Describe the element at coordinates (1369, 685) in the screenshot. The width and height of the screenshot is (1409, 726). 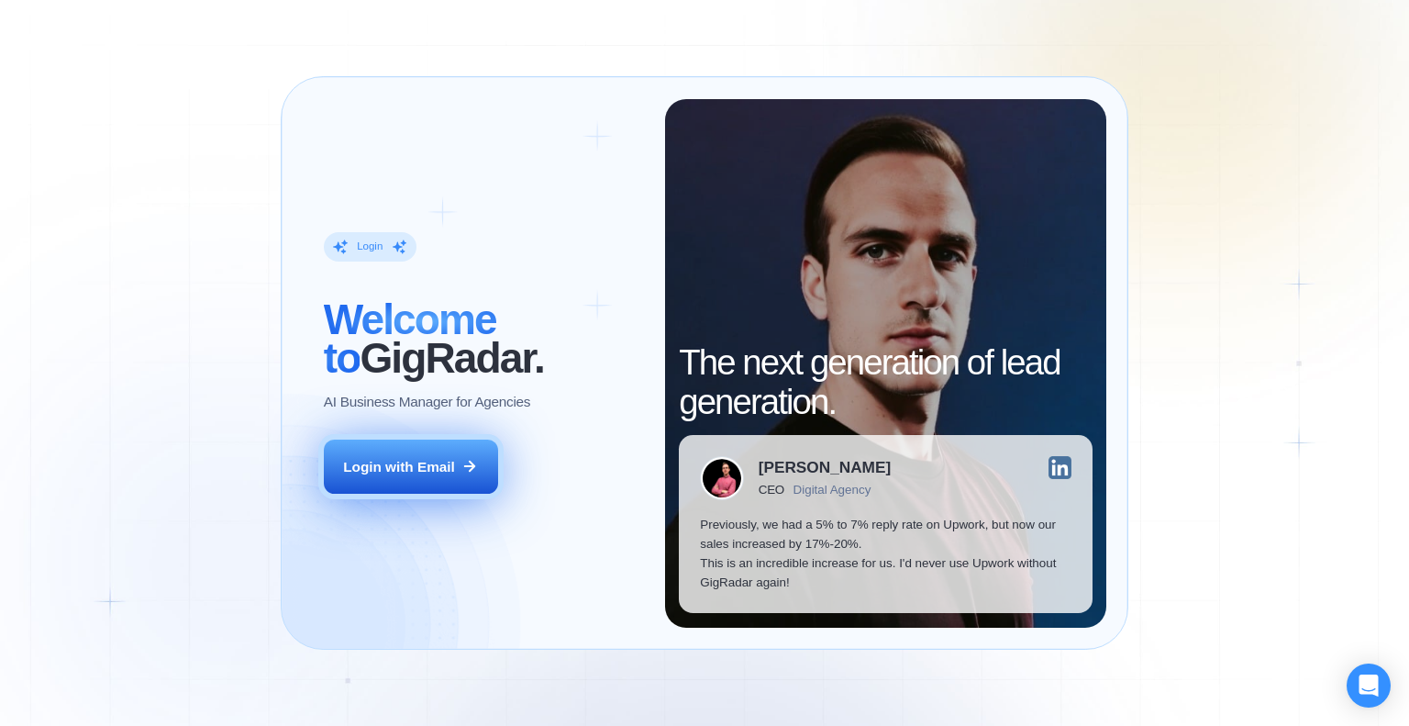
I see `div: Open Intercom Messenger` at that location.